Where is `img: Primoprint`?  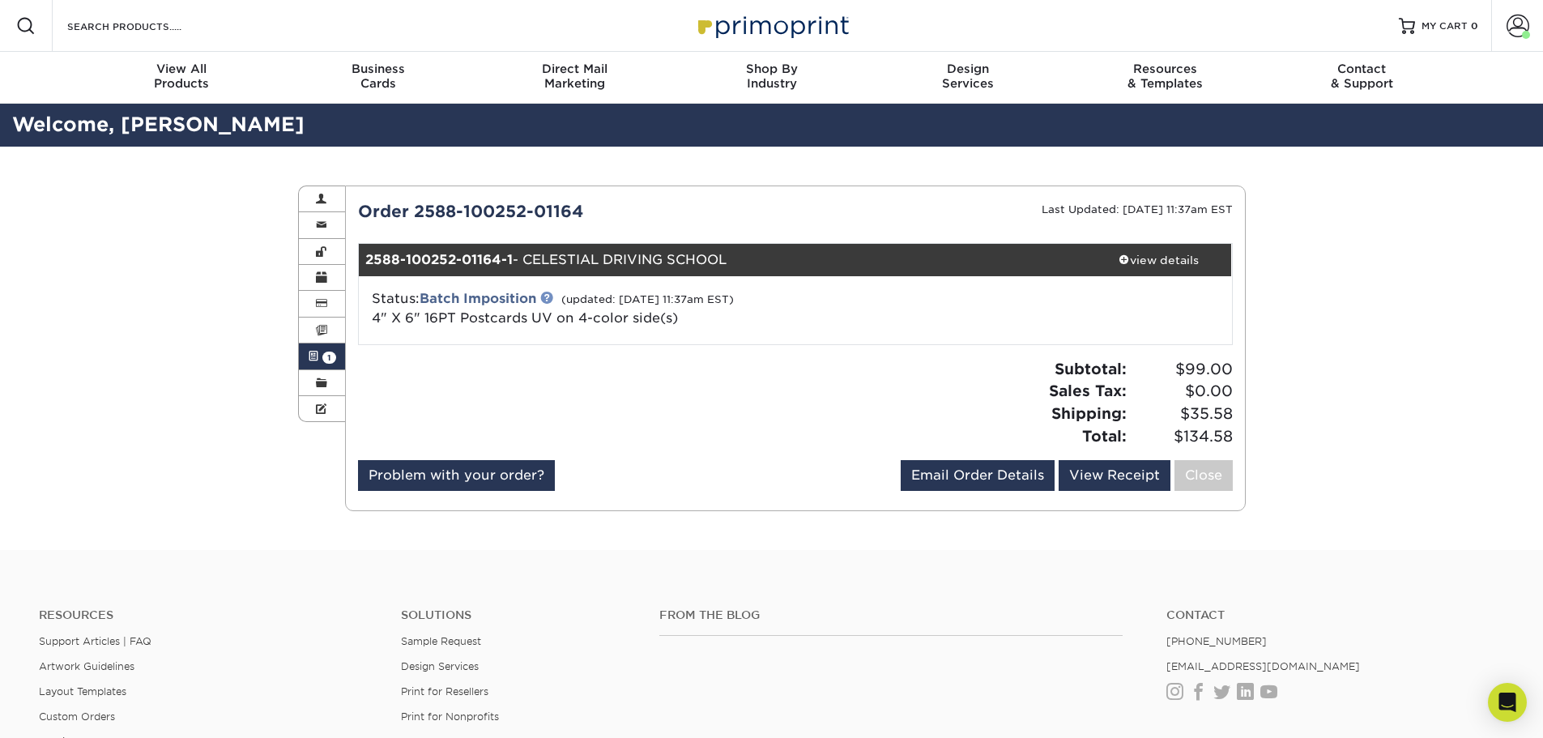 img: Primoprint is located at coordinates (772, 25).